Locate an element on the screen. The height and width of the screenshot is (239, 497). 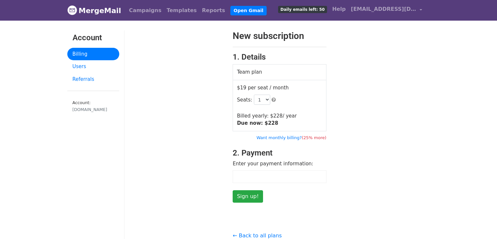
span: Seats: is located at coordinates (244, 100).